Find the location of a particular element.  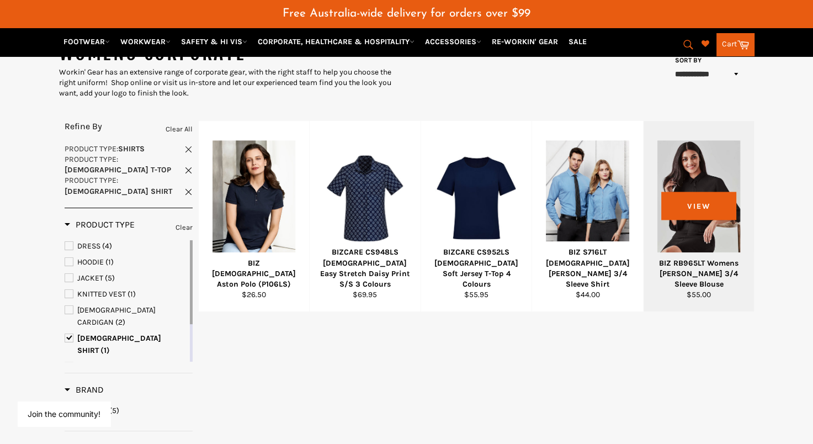

a: DRESS is located at coordinates (126, 246).